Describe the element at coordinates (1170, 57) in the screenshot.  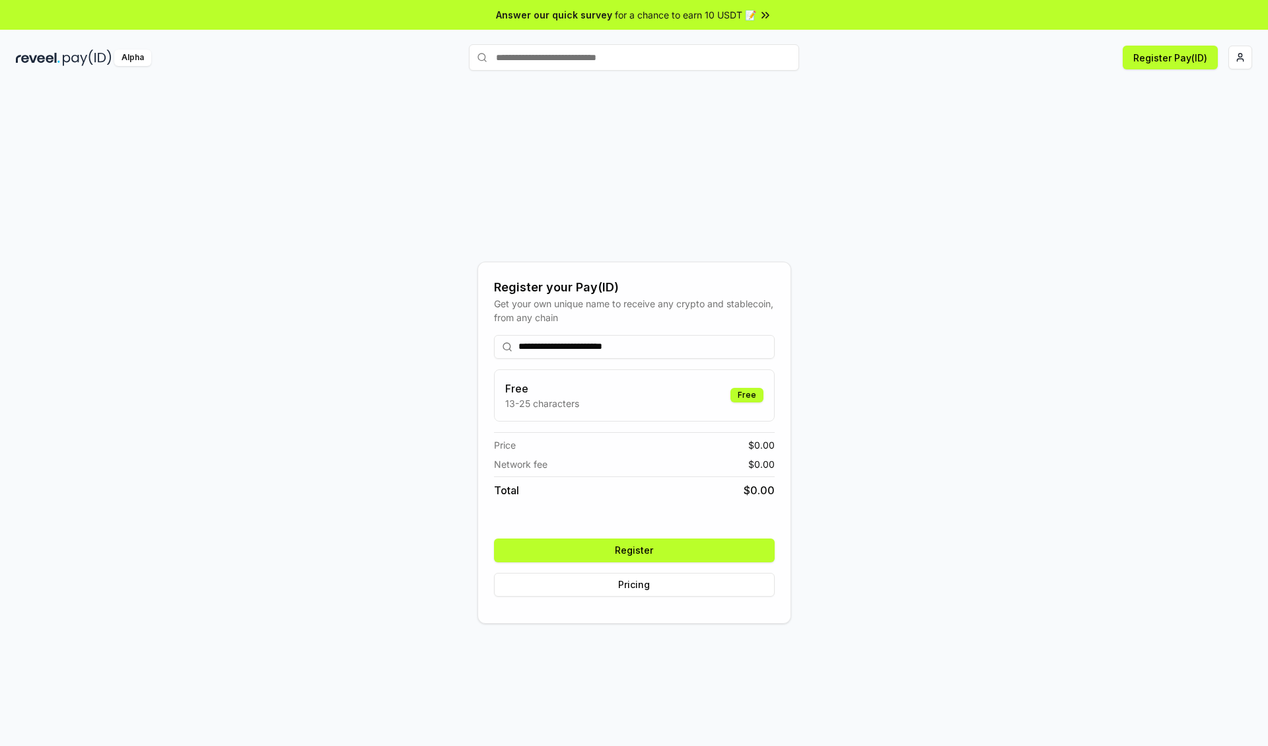
I see `button: Register Pay(ID)` at that location.